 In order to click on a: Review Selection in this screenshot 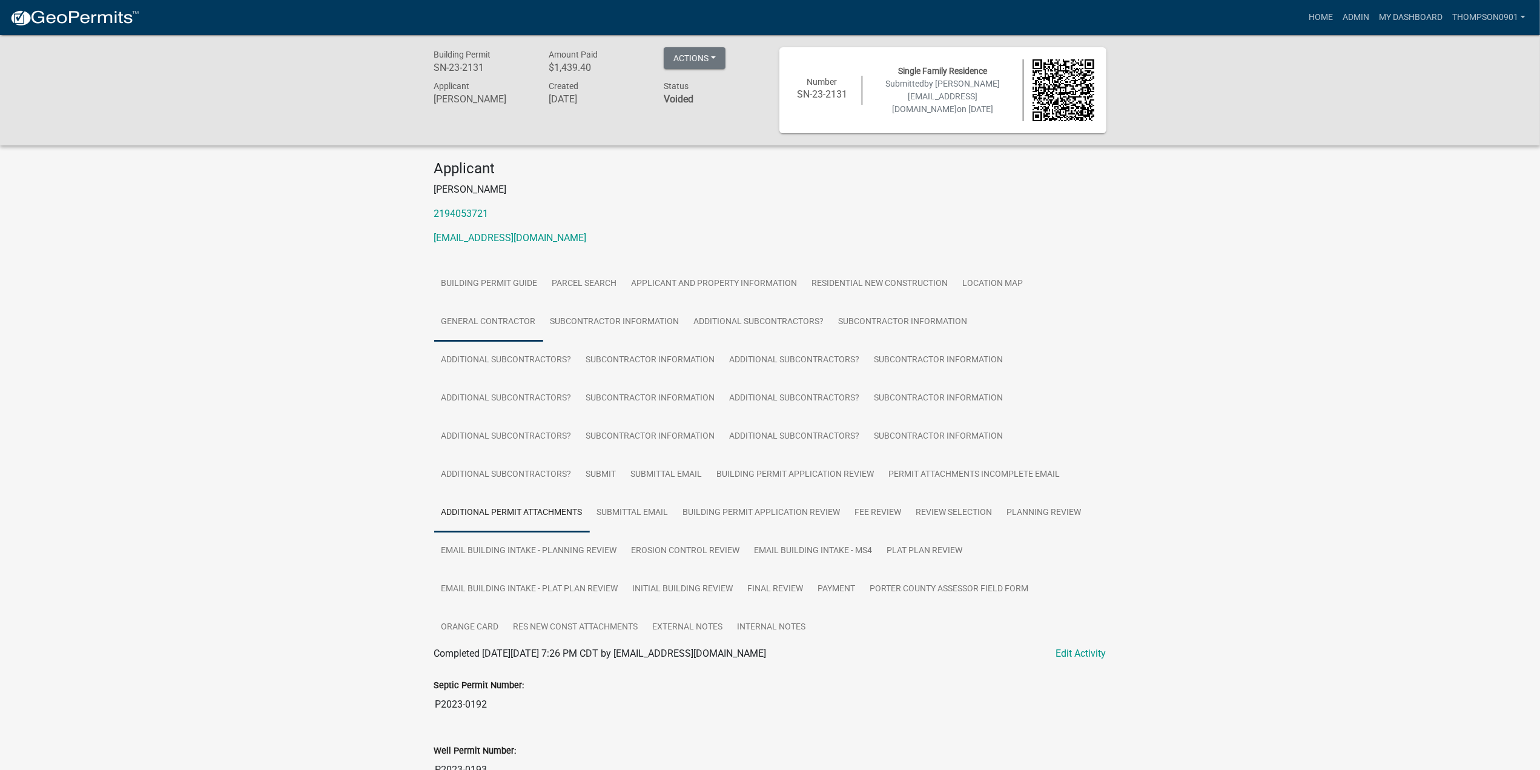, I will do `click(954, 513)`.